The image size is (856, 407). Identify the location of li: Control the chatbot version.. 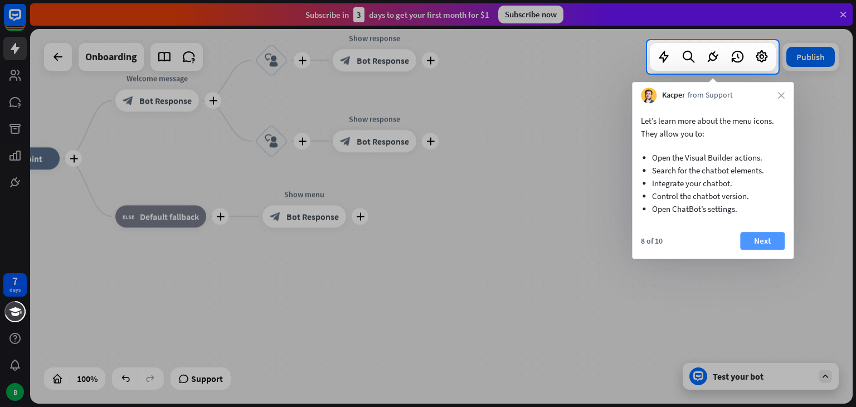
(713, 196).